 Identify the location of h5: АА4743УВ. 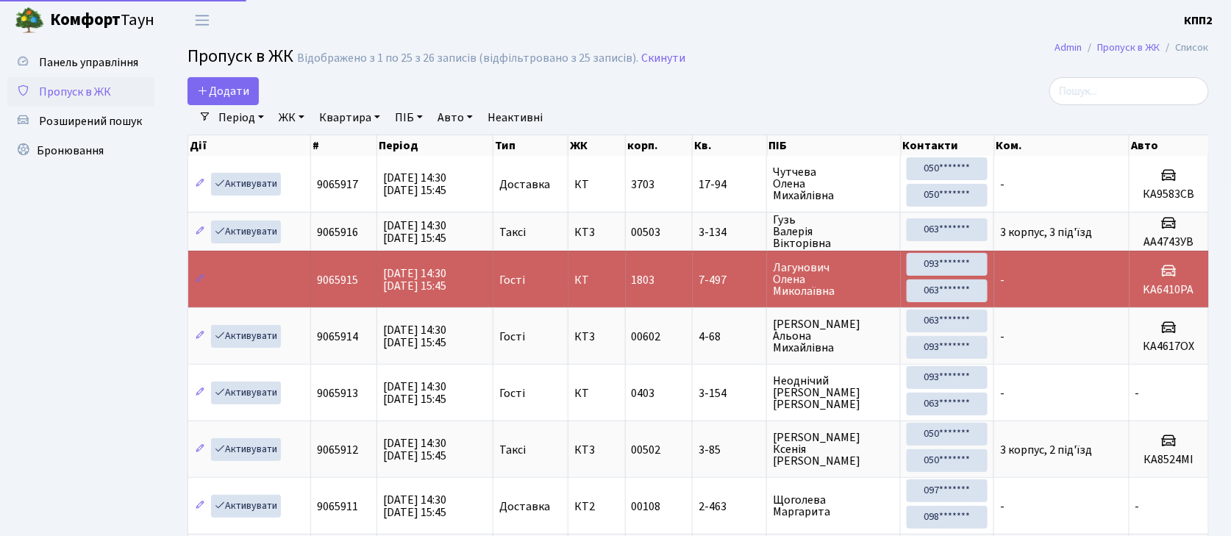
(1169, 242).